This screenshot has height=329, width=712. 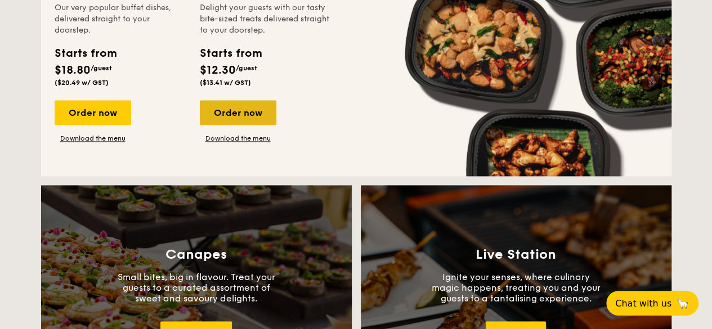 What do you see at coordinates (196, 254) in the screenshot?
I see `h3: Canapes` at bounding box center [196, 254].